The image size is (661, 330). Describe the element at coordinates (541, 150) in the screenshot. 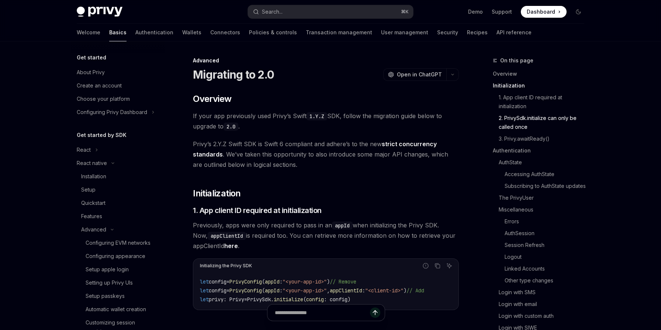

I see `a: Authentication` at that location.